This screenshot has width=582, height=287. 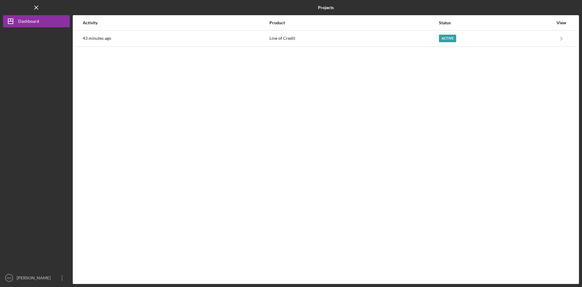 I want to click on div: Line of Credit, so click(x=354, y=39).